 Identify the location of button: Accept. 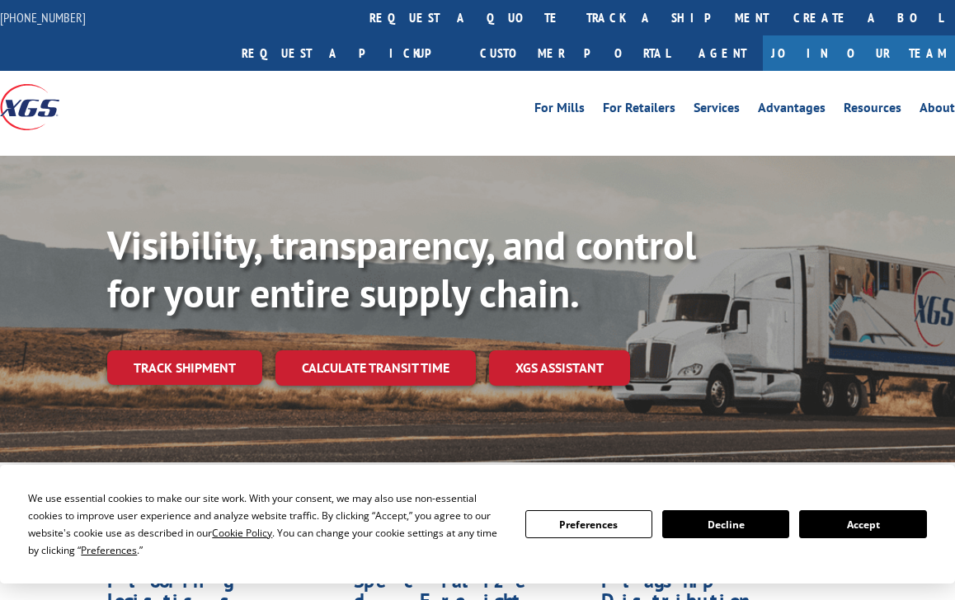
(863, 525).